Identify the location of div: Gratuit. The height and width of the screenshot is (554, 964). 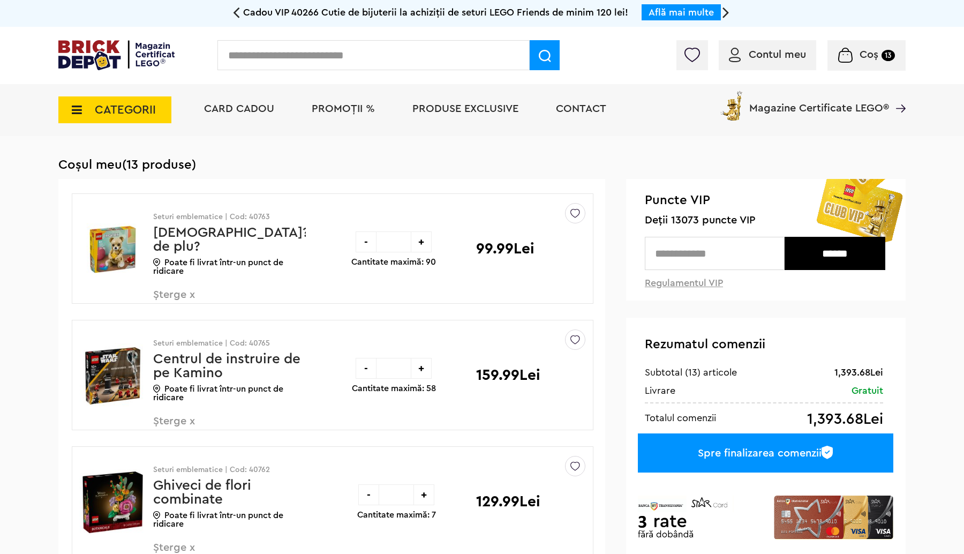
(867, 390).